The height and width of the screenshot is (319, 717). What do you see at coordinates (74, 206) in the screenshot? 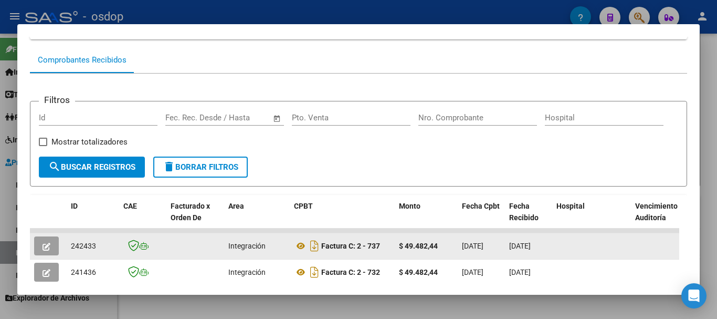
I see `span: ID` at bounding box center [74, 206].